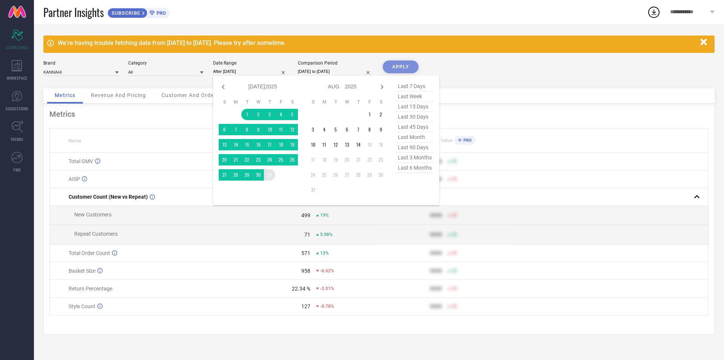 Image resolution: width=724 pixels, height=360 pixels. I want to click on span: Partner Insights, so click(74, 12).